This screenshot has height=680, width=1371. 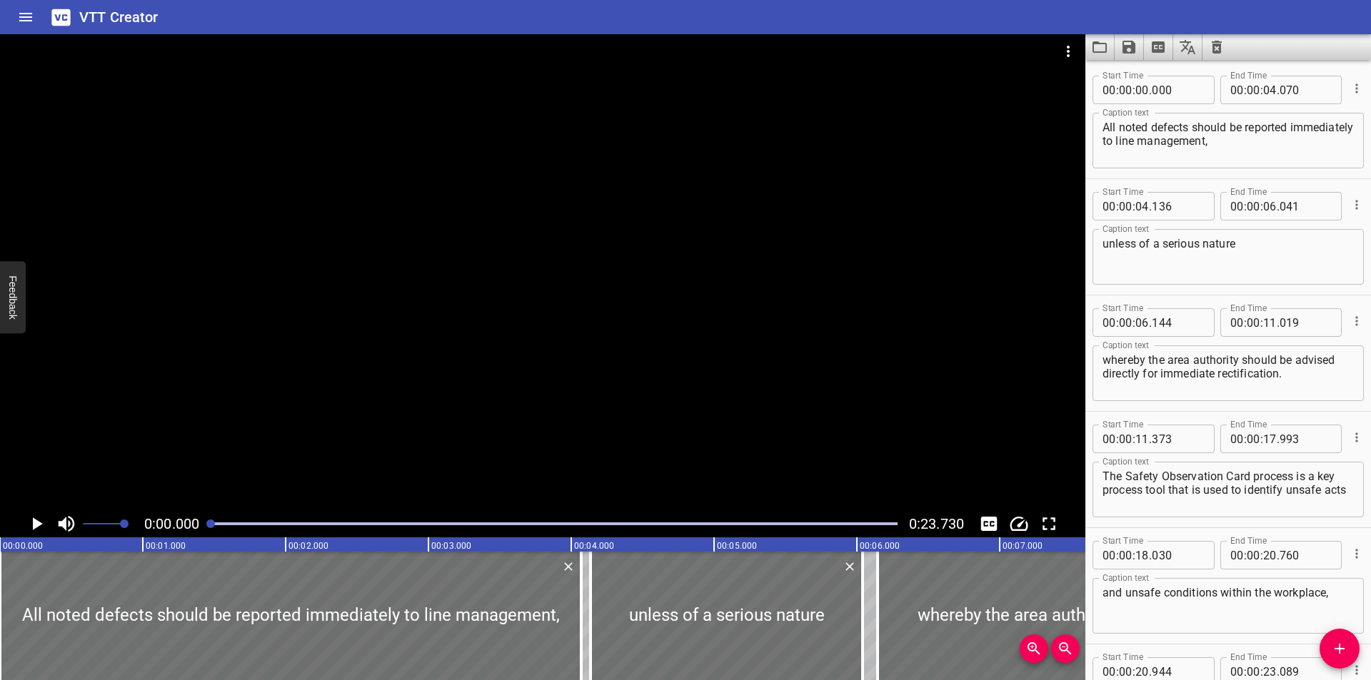 What do you see at coordinates (1305, 206) in the screenshot?
I see `input: 041` at bounding box center [1305, 206].